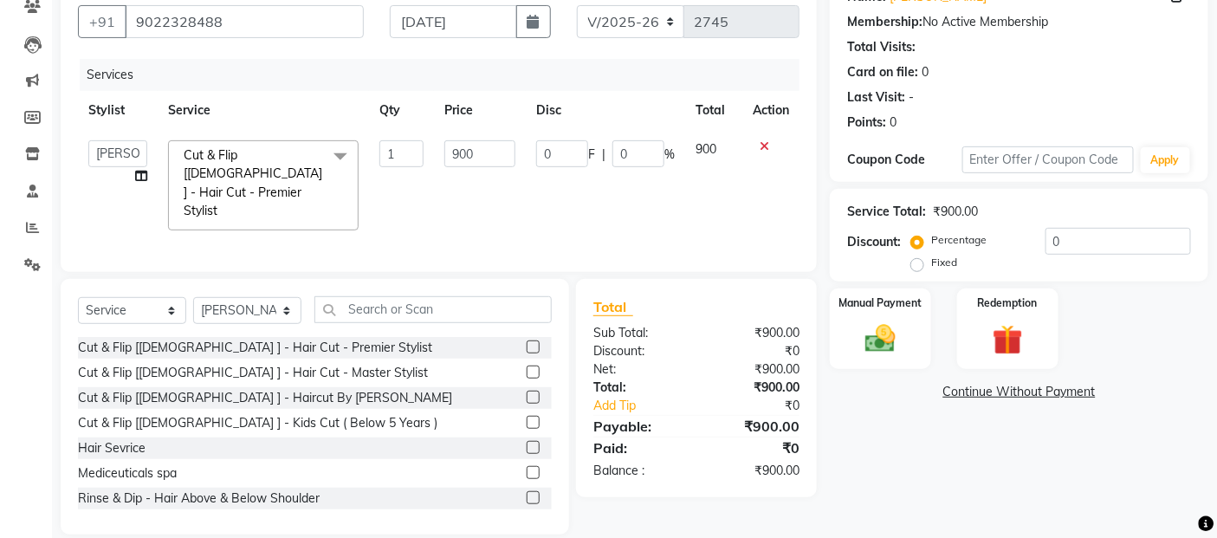 This screenshot has width=1217, height=538. Describe the element at coordinates (263, 110) in the screenshot. I see `th: Service` at that location.